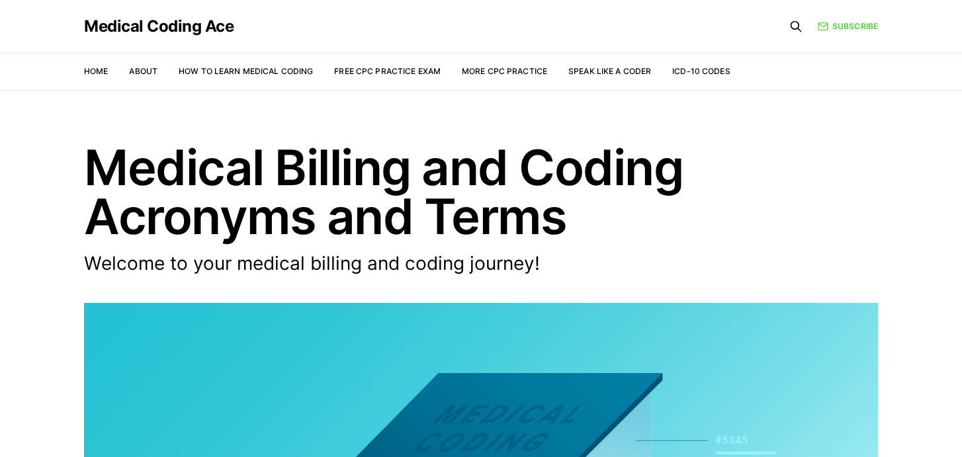 Image resolution: width=962 pixels, height=457 pixels. Describe the element at coordinates (701, 71) in the screenshot. I see `a: ICD-10 Codes` at that location.